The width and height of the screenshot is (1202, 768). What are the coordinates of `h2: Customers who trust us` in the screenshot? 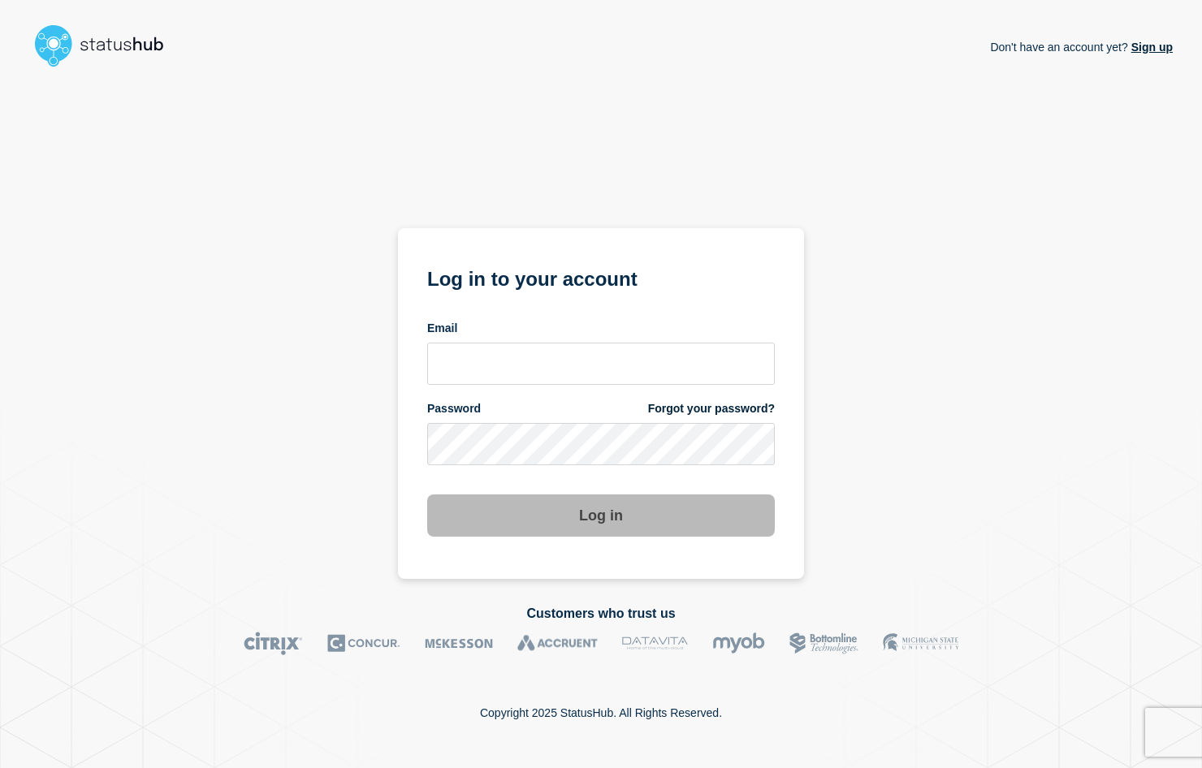 It's located at (601, 614).